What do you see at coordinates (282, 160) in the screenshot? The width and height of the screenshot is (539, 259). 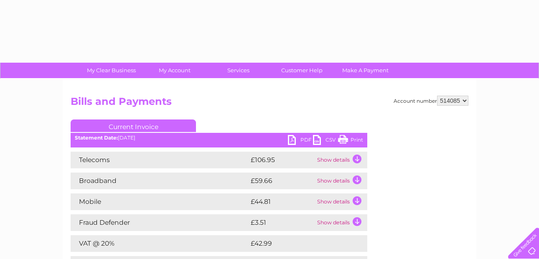 I see `td: £106.95` at bounding box center [282, 160].